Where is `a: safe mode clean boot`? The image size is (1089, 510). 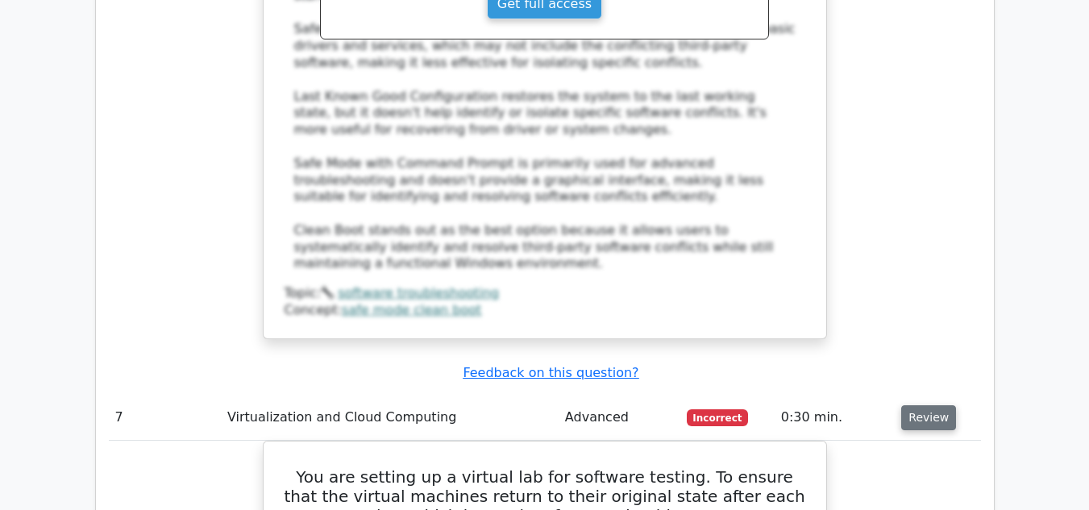 a: safe mode clean boot is located at coordinates (411, 310).